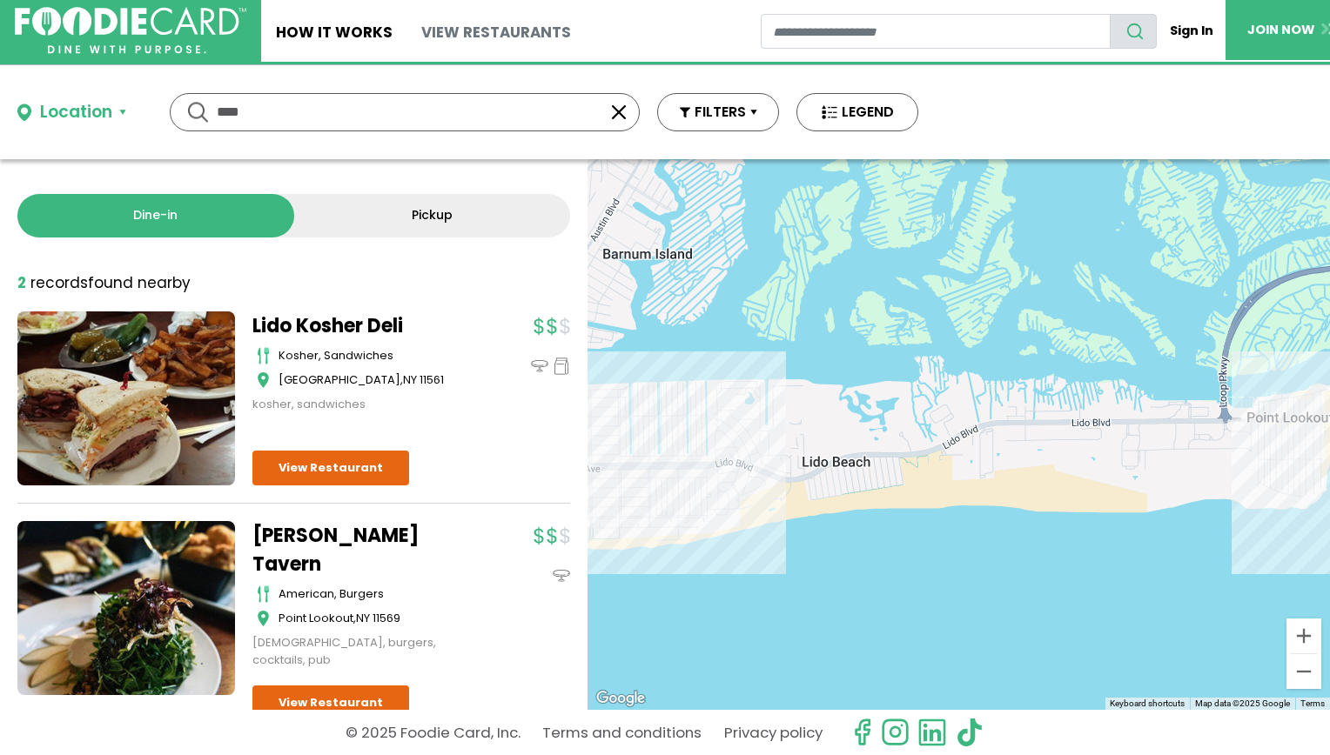  What do you see at coordinates (935, 31) in the screenshot?
I see `input: restaurant search` at bounding box center [935, 31].